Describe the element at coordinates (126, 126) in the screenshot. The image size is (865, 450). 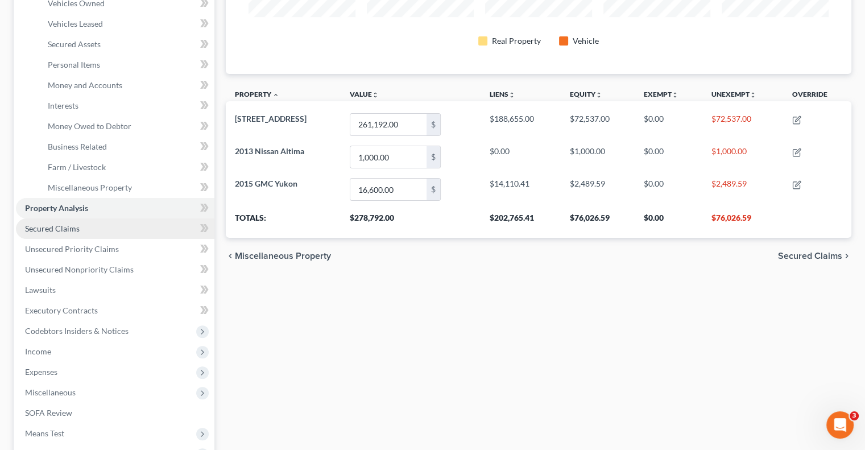
I see `a: Money Owed to Debtor` at that location.